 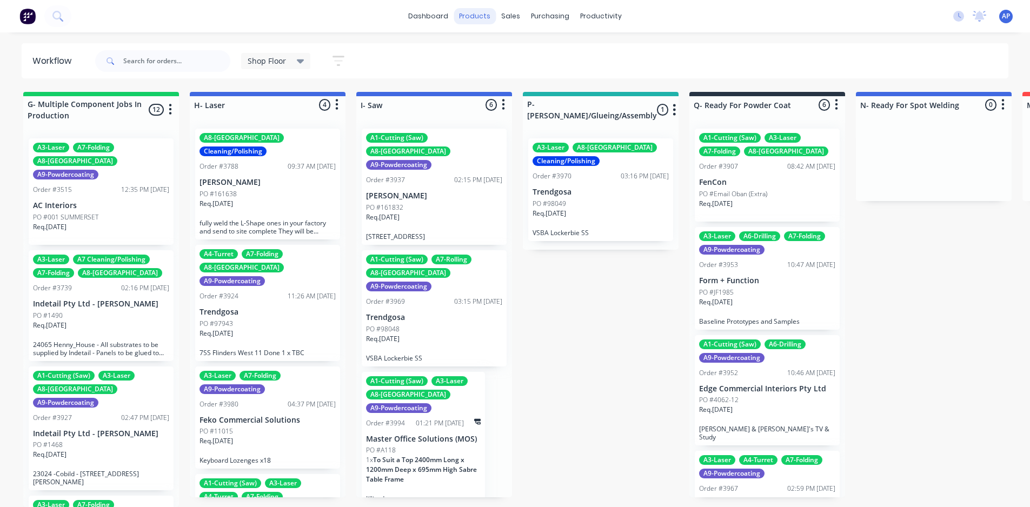 What do you see at coordinates (266, 61) in the screenshot?
I see `span: Shop Floor` at bounding box center [266, 61].